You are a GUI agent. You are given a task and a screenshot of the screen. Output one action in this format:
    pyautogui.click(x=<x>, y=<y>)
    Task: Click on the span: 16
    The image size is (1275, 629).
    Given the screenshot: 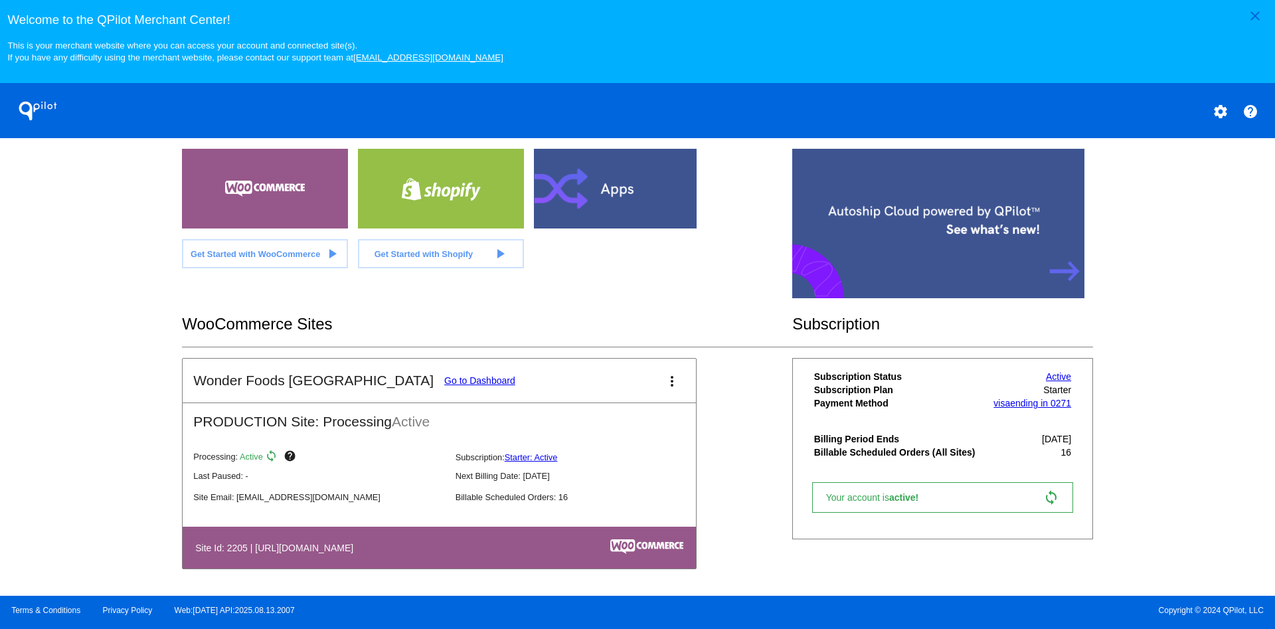 What is the action you would take?
    pyautogui.click(x=1066, y=452)
    